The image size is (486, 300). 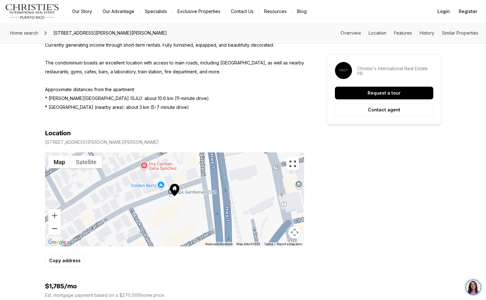 I want to click on span: Login, so click(x=443, y=11).